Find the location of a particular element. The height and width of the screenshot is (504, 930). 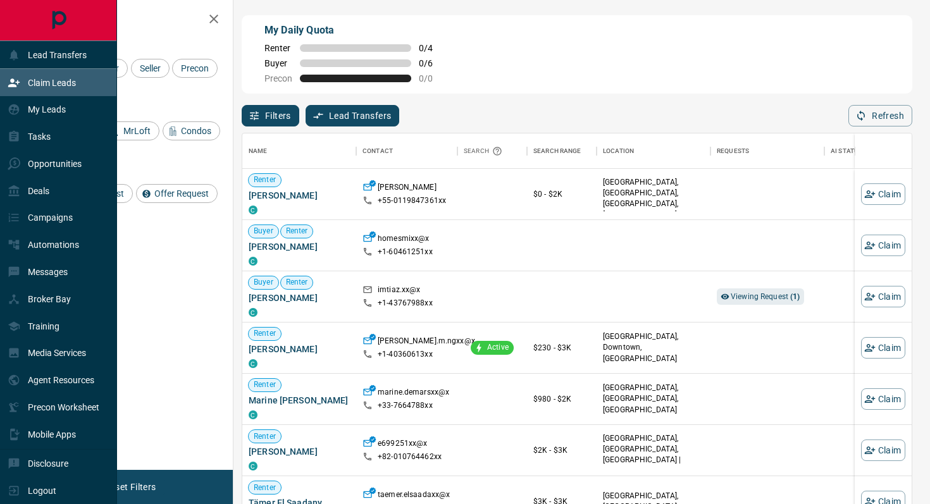

span: Viewing Request is located at coordinates (766, 297).